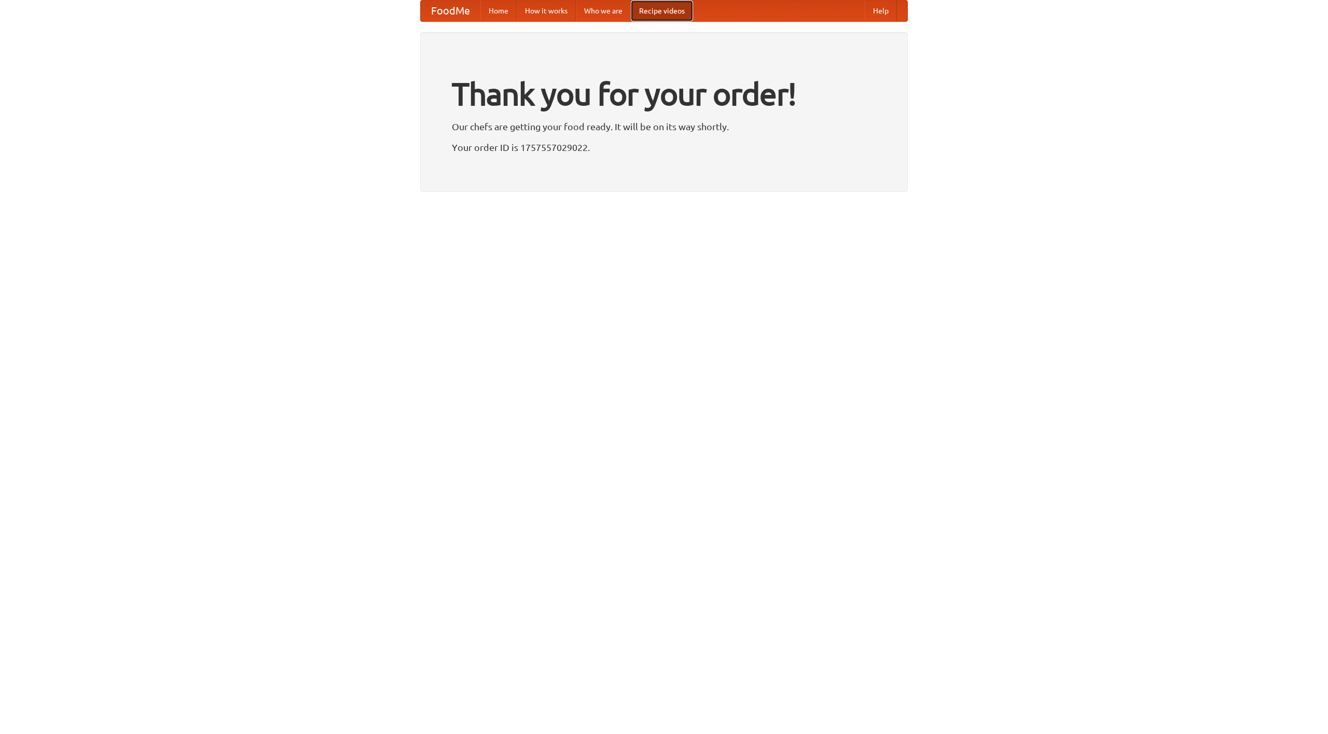 This screenshot has width=1328, height=734. What do you see at coordinates (664, 147) in the screenshot?
I see `p: Your order ID is 1757557029022.` at bounding box center [664, 147].